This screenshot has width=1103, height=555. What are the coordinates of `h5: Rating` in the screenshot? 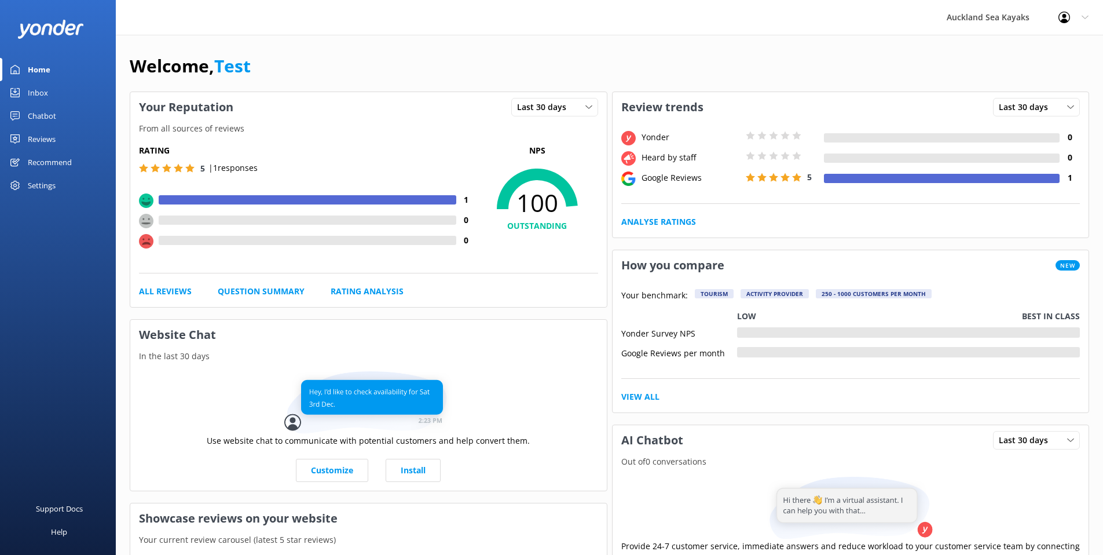 It's located at (308, 151).